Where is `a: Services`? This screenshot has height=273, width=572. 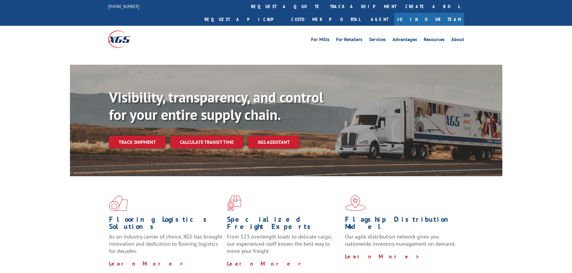
a: Services is located at coordinates (377, 41).